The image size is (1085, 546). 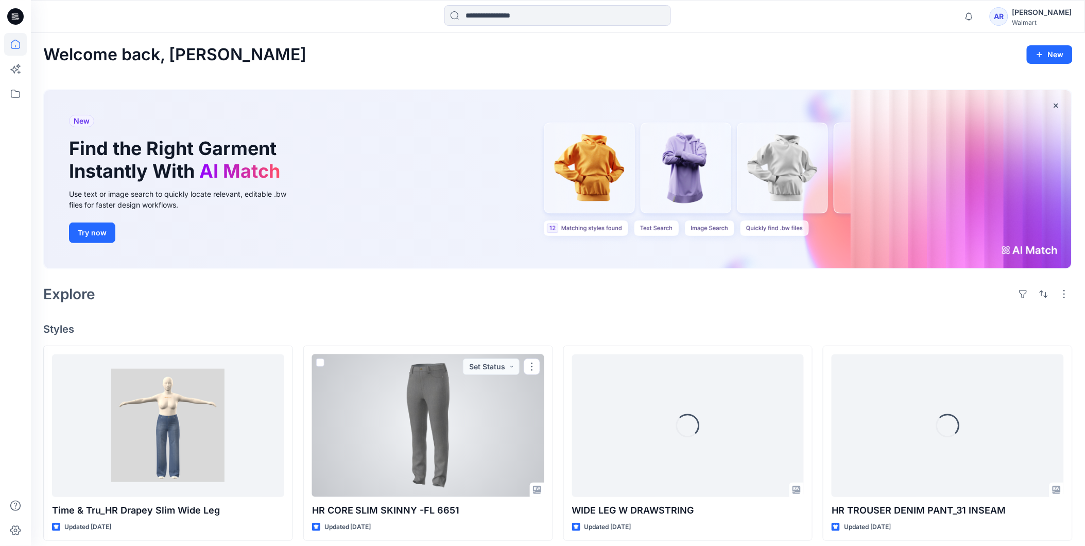 What do you see at coordinates (240, 171) in the screenshot?
I see `span: AI Match` at bounding box center [240, 171].